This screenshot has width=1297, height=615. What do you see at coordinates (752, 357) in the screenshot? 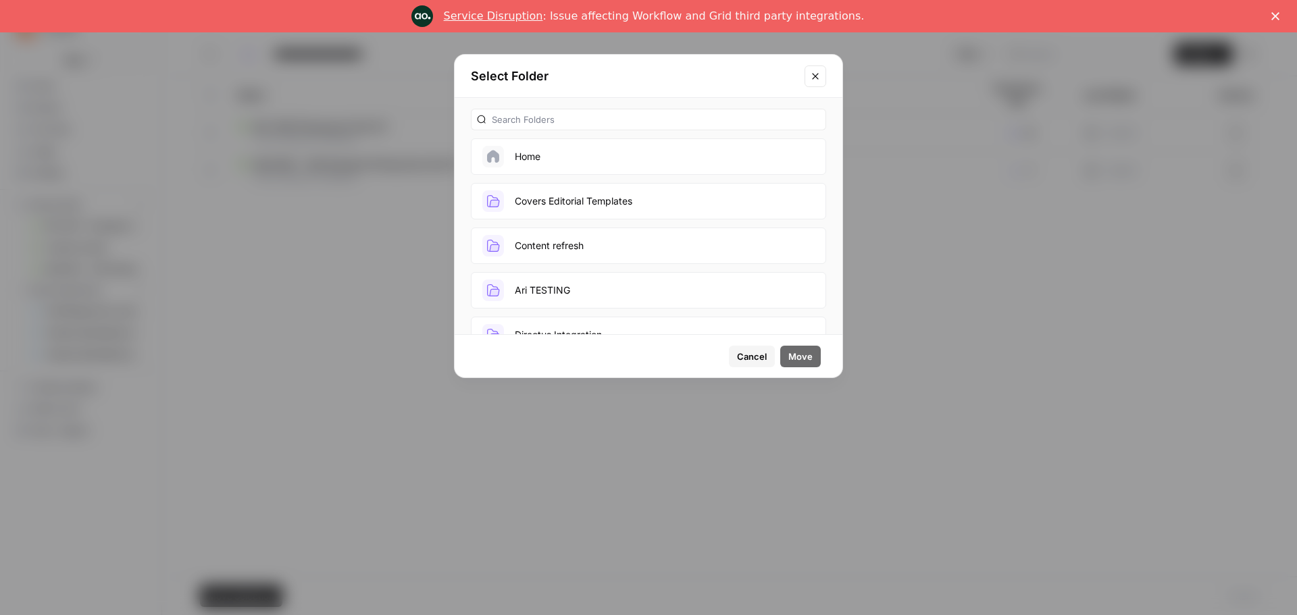
I see `span: Cancel` at bounding box center [752, 357].